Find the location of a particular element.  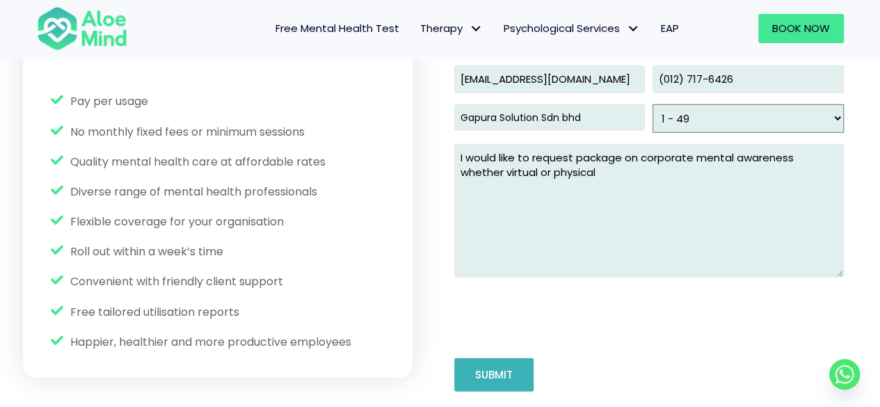

span: Free tailored utilisation reports is located at coordinates (154, 312).